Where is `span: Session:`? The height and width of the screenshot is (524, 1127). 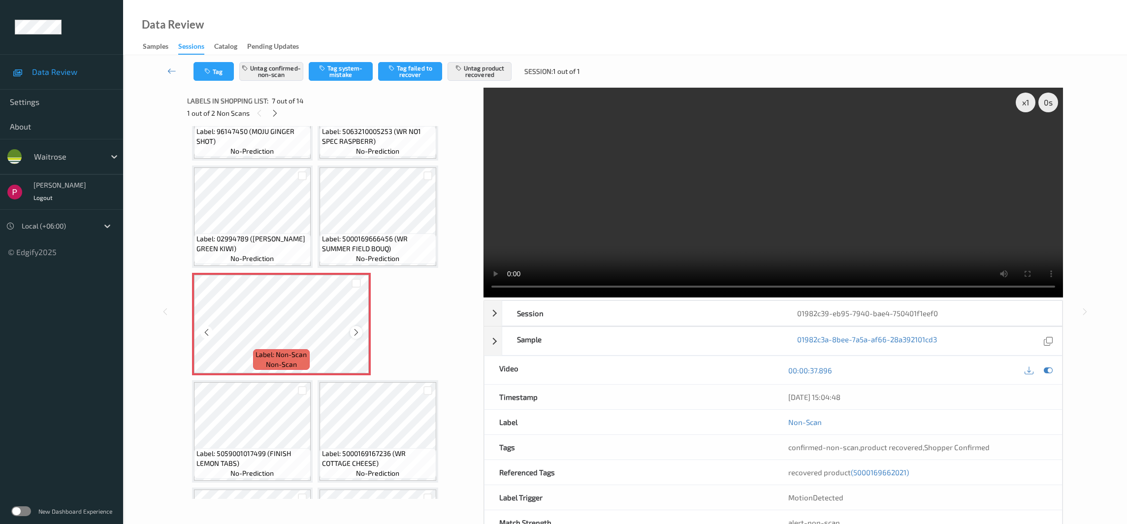 span: Session: is located at coordinates (539, 71).